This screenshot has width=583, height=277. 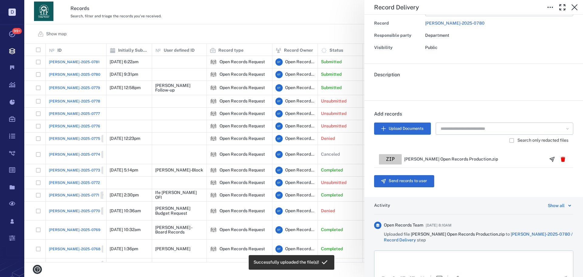 I want to click on div: Visibility, so click(x=399, y=48).